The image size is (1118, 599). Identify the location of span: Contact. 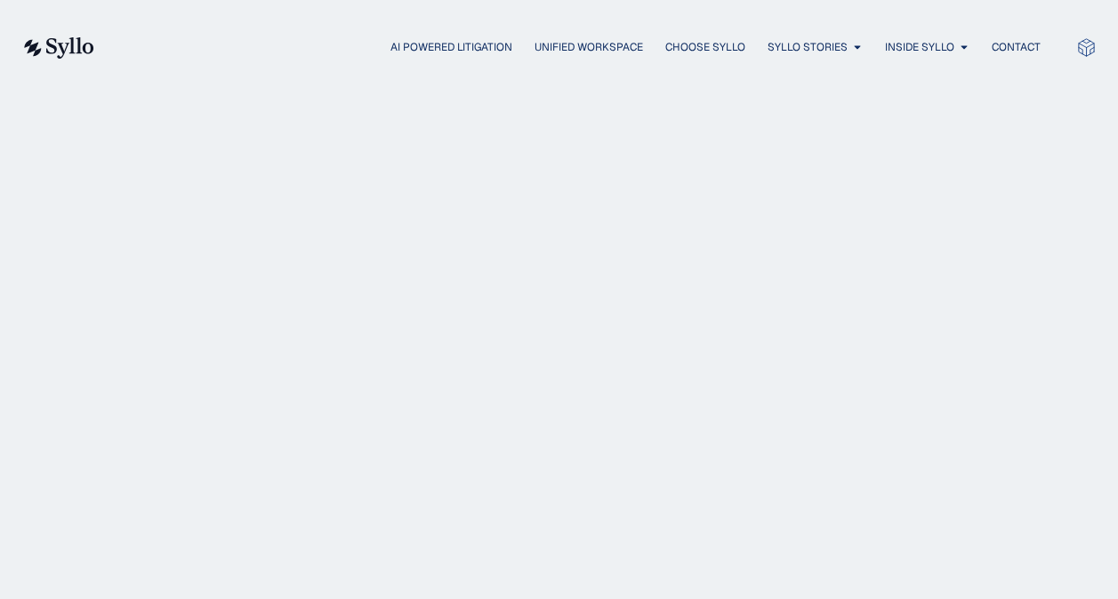
(1016, 47).